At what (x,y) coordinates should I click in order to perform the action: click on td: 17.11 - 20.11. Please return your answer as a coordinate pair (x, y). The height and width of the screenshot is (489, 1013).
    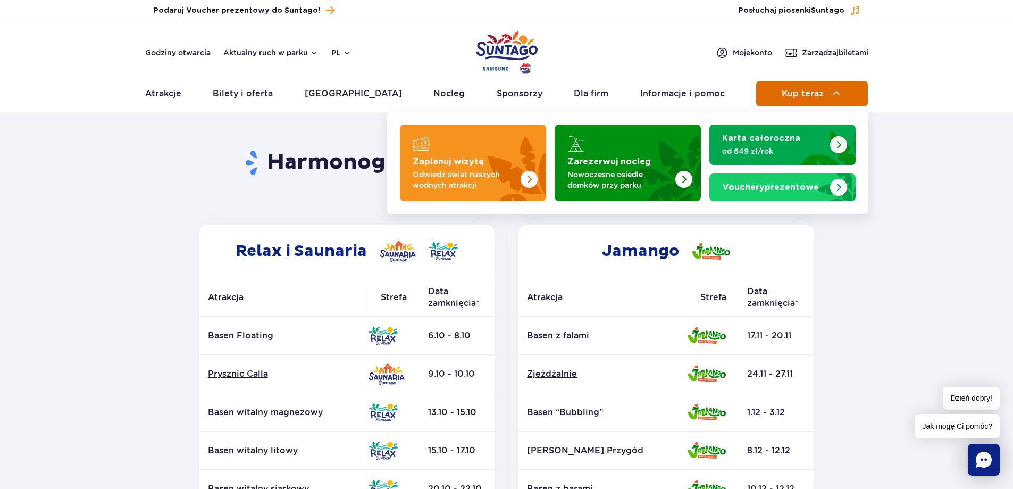
    Looking at the image, I should click on (776, 336).